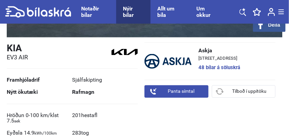 This screenshot has height=139, width=289. What do you see at coordinates (181, 91) in the screenshot?
I see `span: Panta símtal` at bounding box center [181, 91].